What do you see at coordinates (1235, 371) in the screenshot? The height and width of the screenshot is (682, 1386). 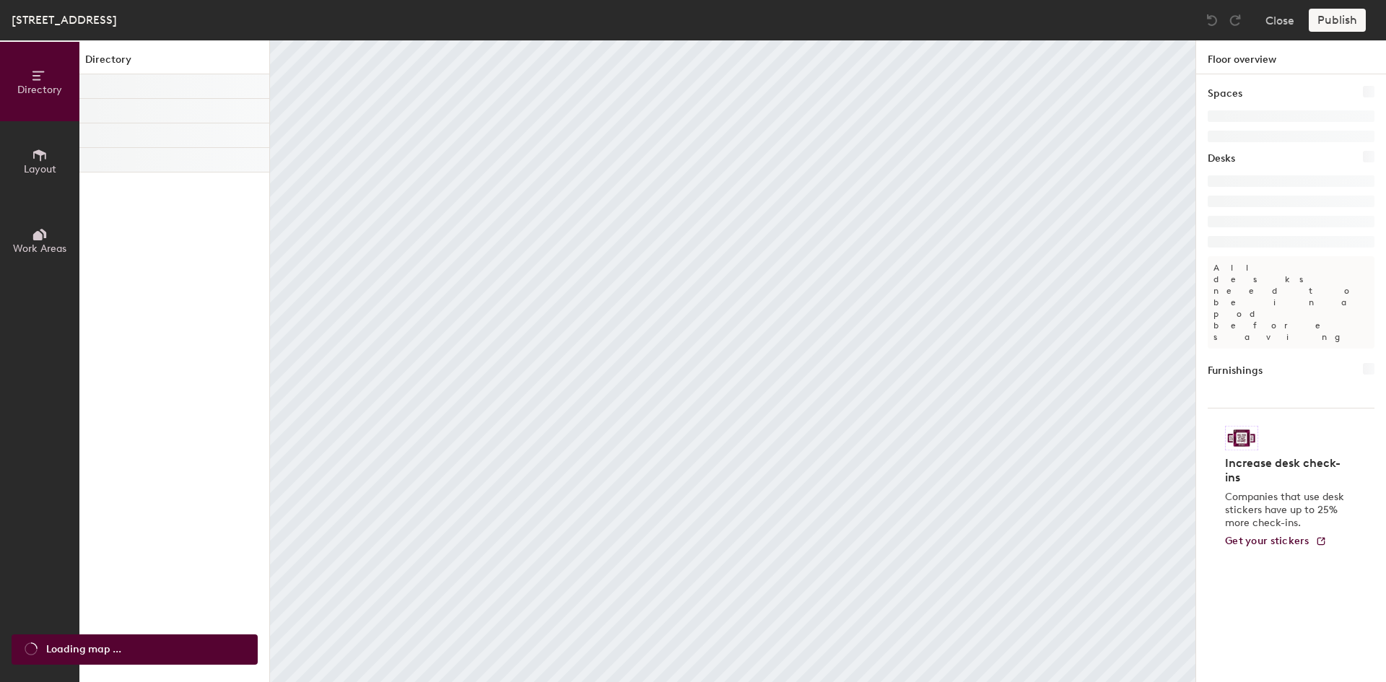 I see `h1: Furnishings` at bounding box center [1235, 371].